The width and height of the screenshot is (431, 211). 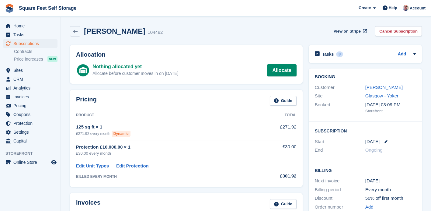 I want to click on h2: Allocation, so click(x=186, y=54).